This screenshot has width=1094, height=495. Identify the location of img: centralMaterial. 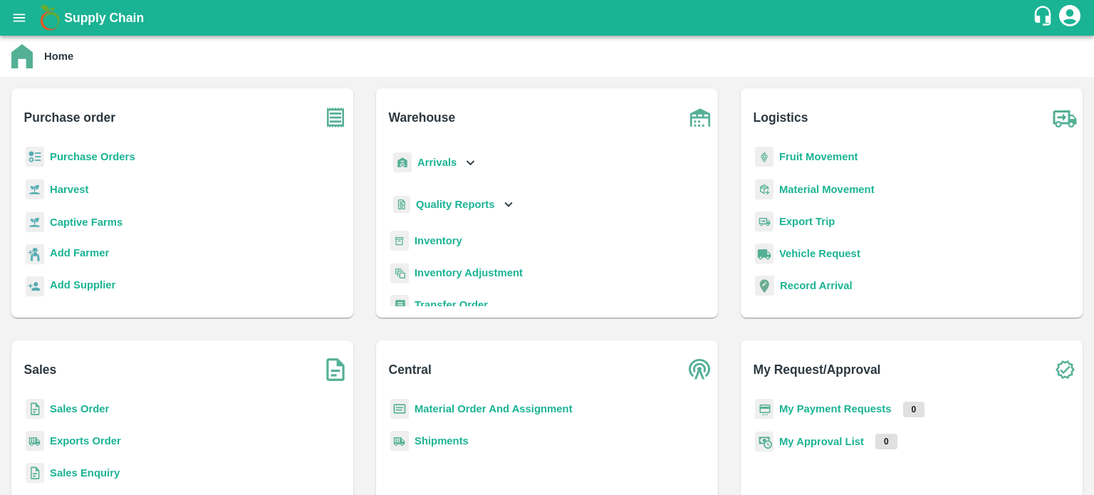
(400, 409).